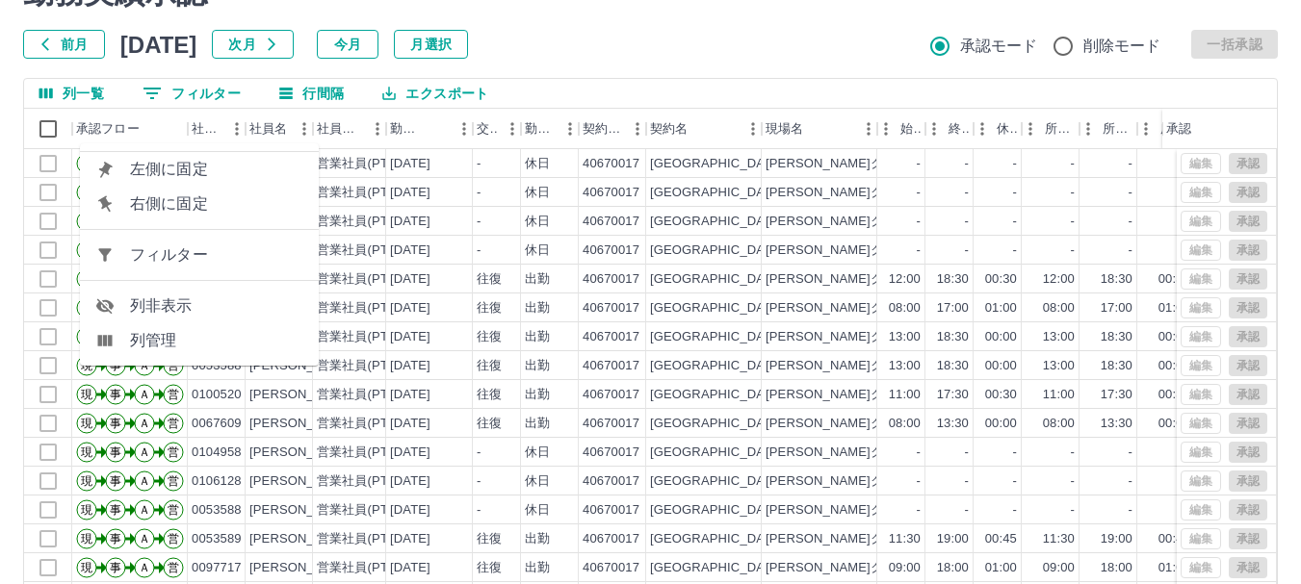 The height and width of the screenshot is (584, 1301). Describe the element at coordinates (199, 254) in the screenshot. I see `ul: メニュー` at that location.